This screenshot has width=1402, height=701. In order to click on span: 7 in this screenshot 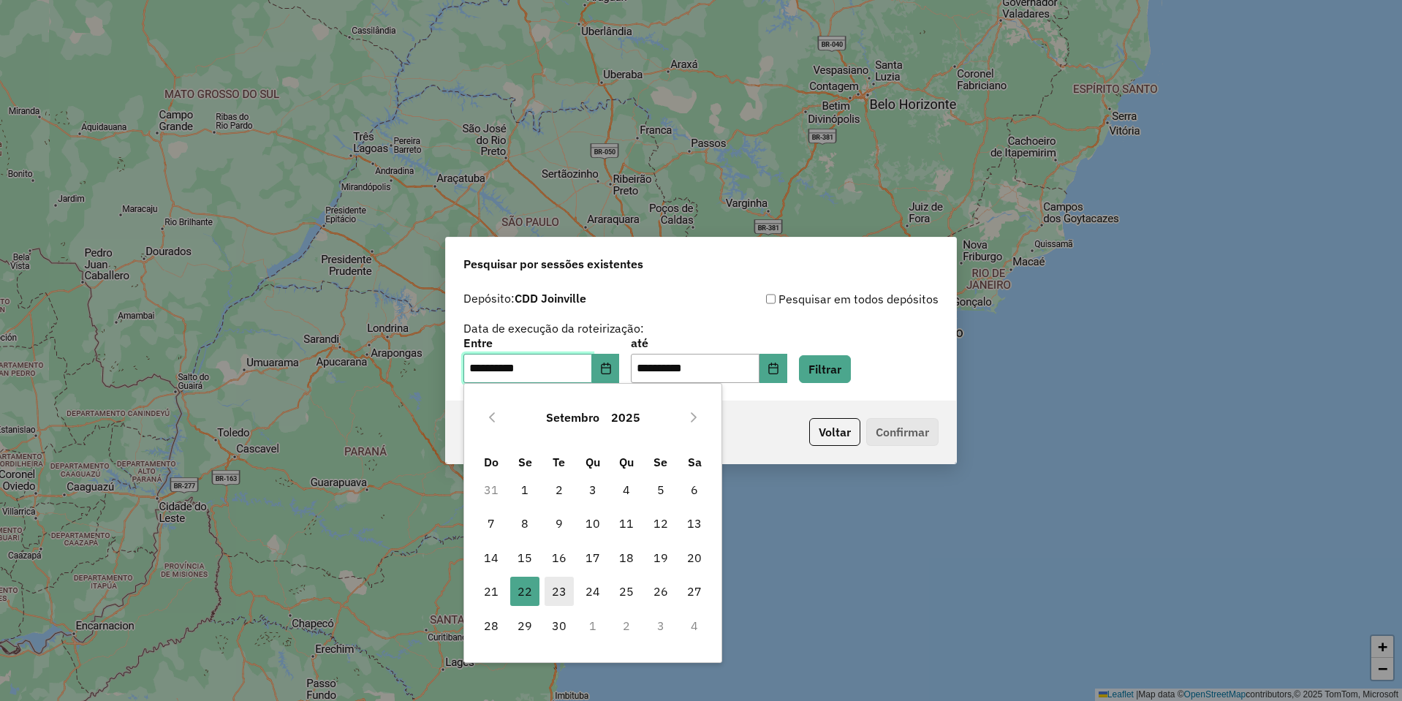, I will do `click(491, 523)`.